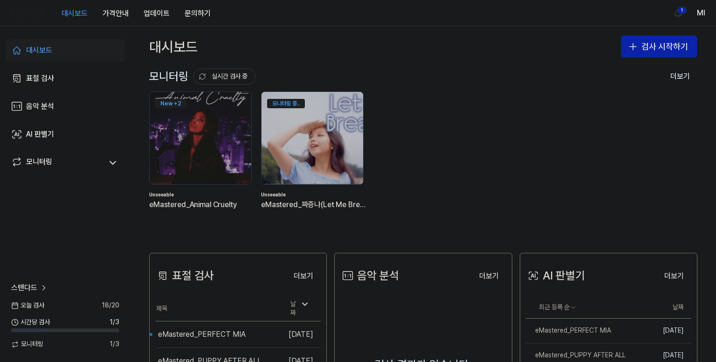  Describe the element at coordinates (171, 104) in the screenshot. I see `div: New + 2` at that location.